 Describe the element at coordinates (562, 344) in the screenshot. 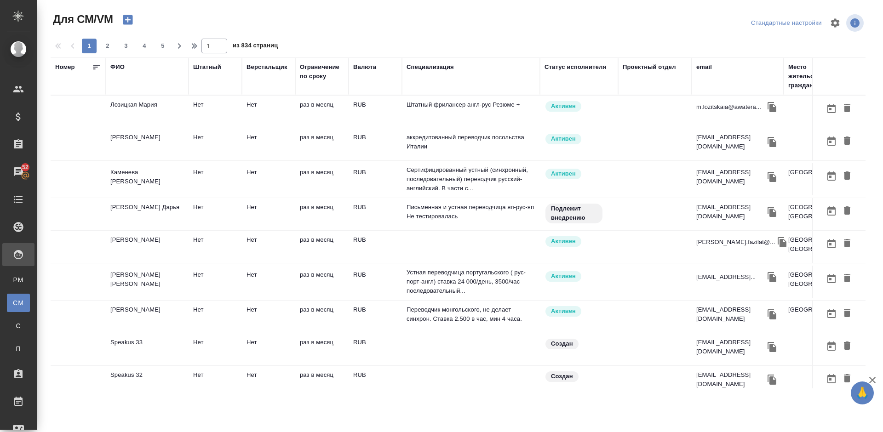

I see `p: Создан` at that location.